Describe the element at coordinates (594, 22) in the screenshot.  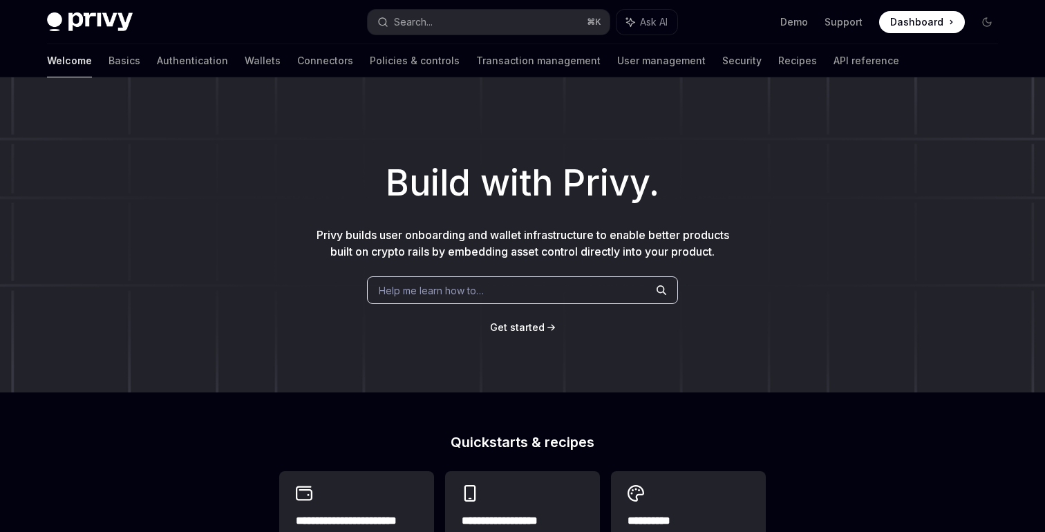
I see `span: ⌘ K` at that location.